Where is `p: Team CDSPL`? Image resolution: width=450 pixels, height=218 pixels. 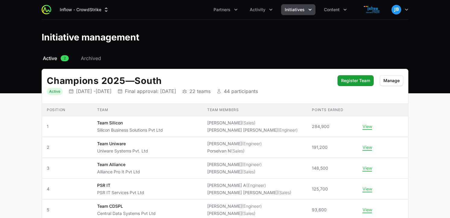
p: Team CDSPL is located at coordinates (126, 206).